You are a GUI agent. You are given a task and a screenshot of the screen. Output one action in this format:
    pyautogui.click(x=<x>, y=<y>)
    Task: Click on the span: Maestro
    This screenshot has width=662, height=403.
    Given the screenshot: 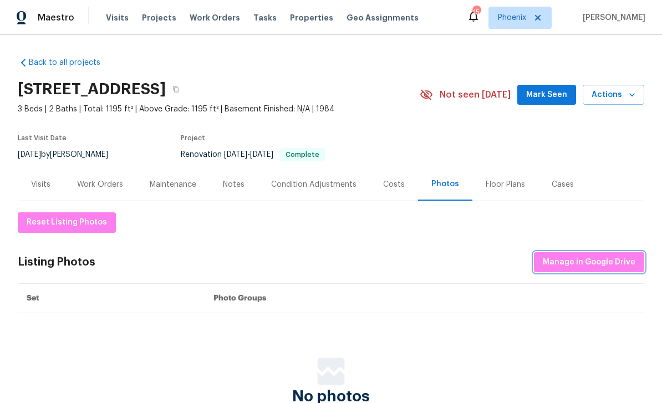 What is the action you would take?
    pyautogui.click(x=56, y=18)
    